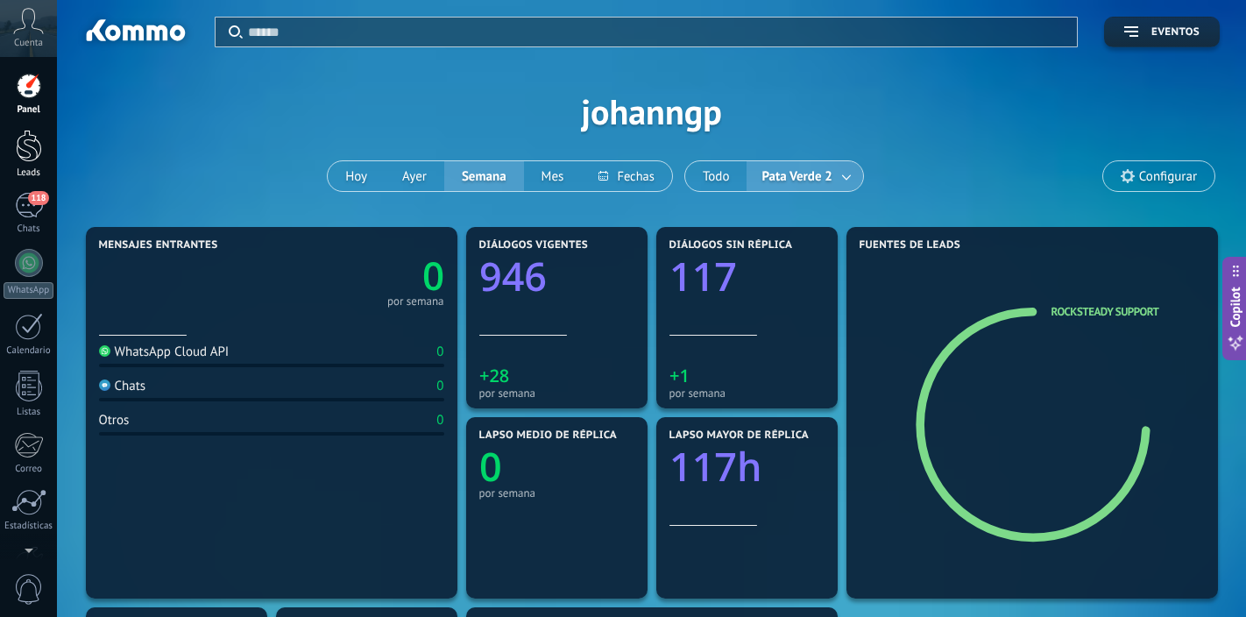 The height and width of the screenshot is (617, 1246). I want to click on span: Configurar, so click(1168, 176).